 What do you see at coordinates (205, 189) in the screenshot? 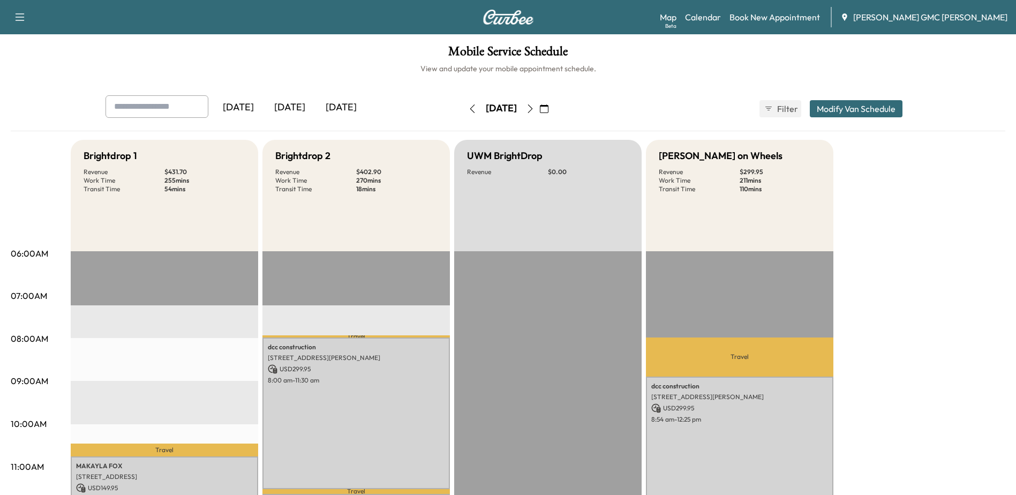
I see `p: 54 mins` at bounding box center [205, 189].